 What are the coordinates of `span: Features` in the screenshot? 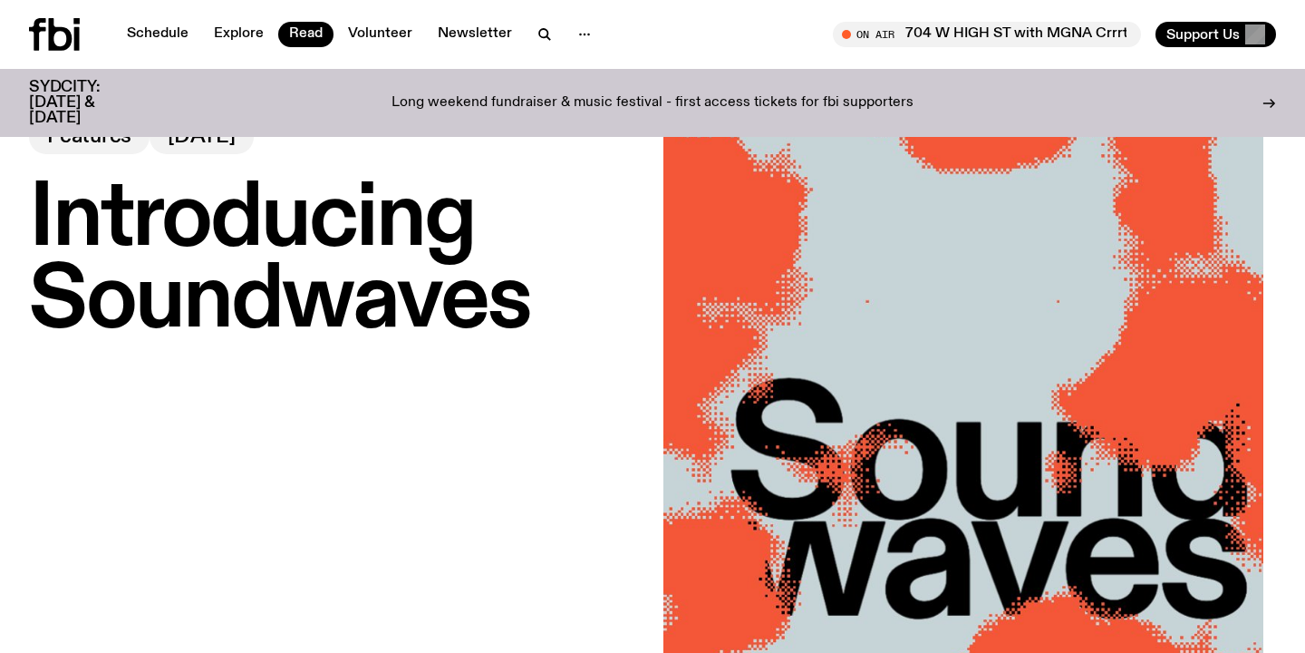 It's located at (89, 137).